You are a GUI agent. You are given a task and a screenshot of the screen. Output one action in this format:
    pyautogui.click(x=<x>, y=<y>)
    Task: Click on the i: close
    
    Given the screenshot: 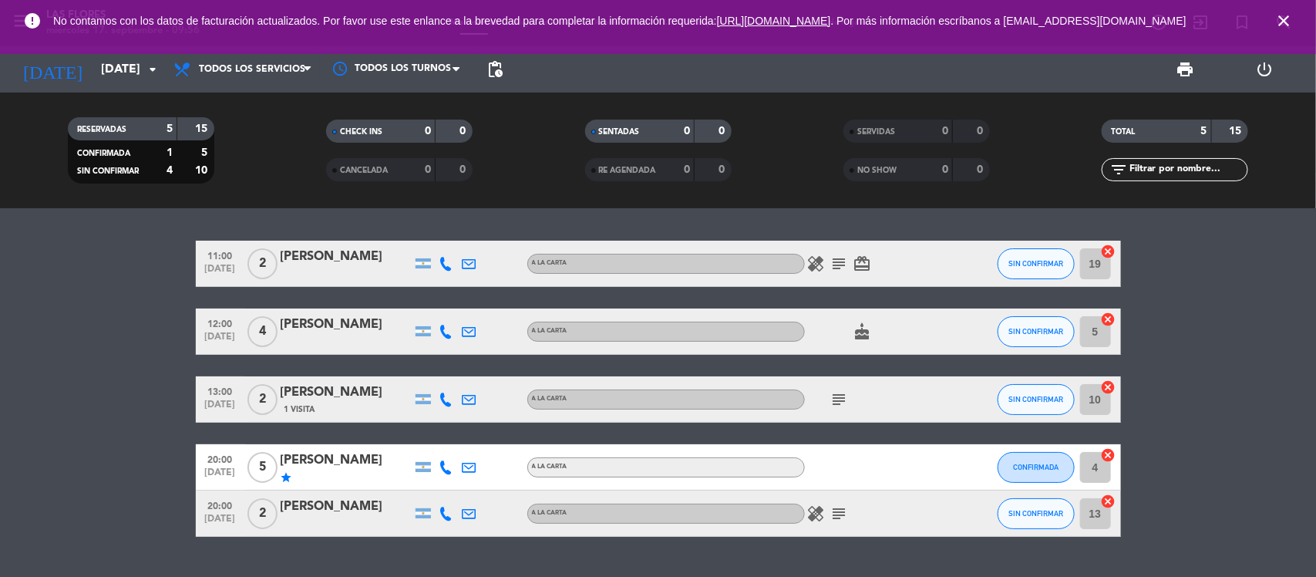 What is the action you would take?
    pyautogui.click(x=1283, y=21)
    